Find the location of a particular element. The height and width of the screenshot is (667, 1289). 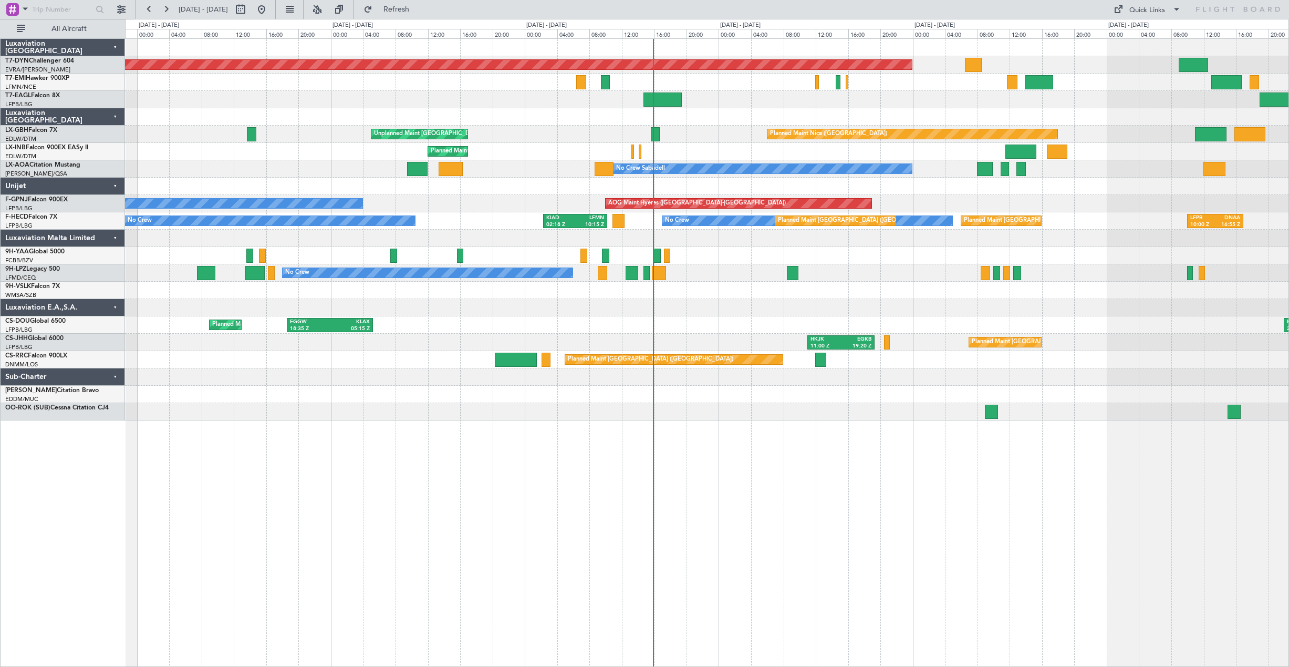

div: Planned Maint Geneva (Cointrin) is located at coordinates (474, 151).